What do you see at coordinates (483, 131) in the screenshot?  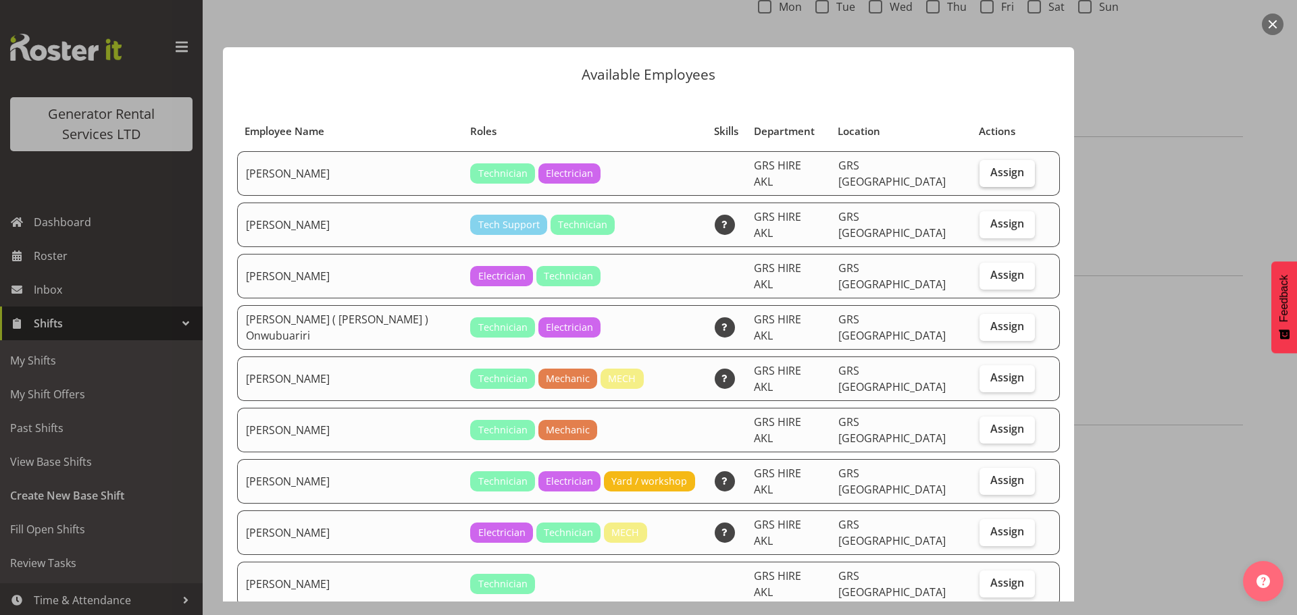 I see `span: Roles` at bounding box center [483, 131].